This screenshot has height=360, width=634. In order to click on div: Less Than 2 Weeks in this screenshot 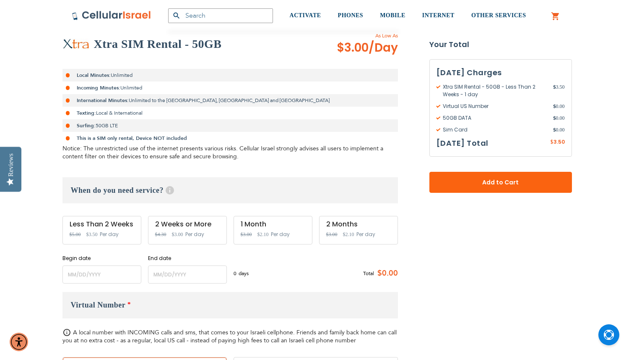, I will do `click(102, 224)`.